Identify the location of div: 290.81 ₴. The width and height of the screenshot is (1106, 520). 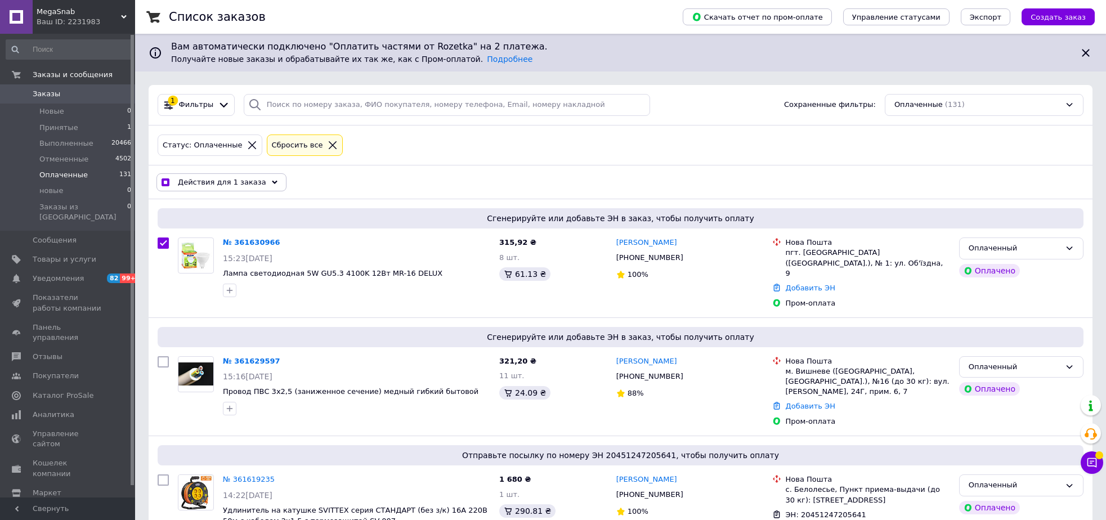
(527, 511).